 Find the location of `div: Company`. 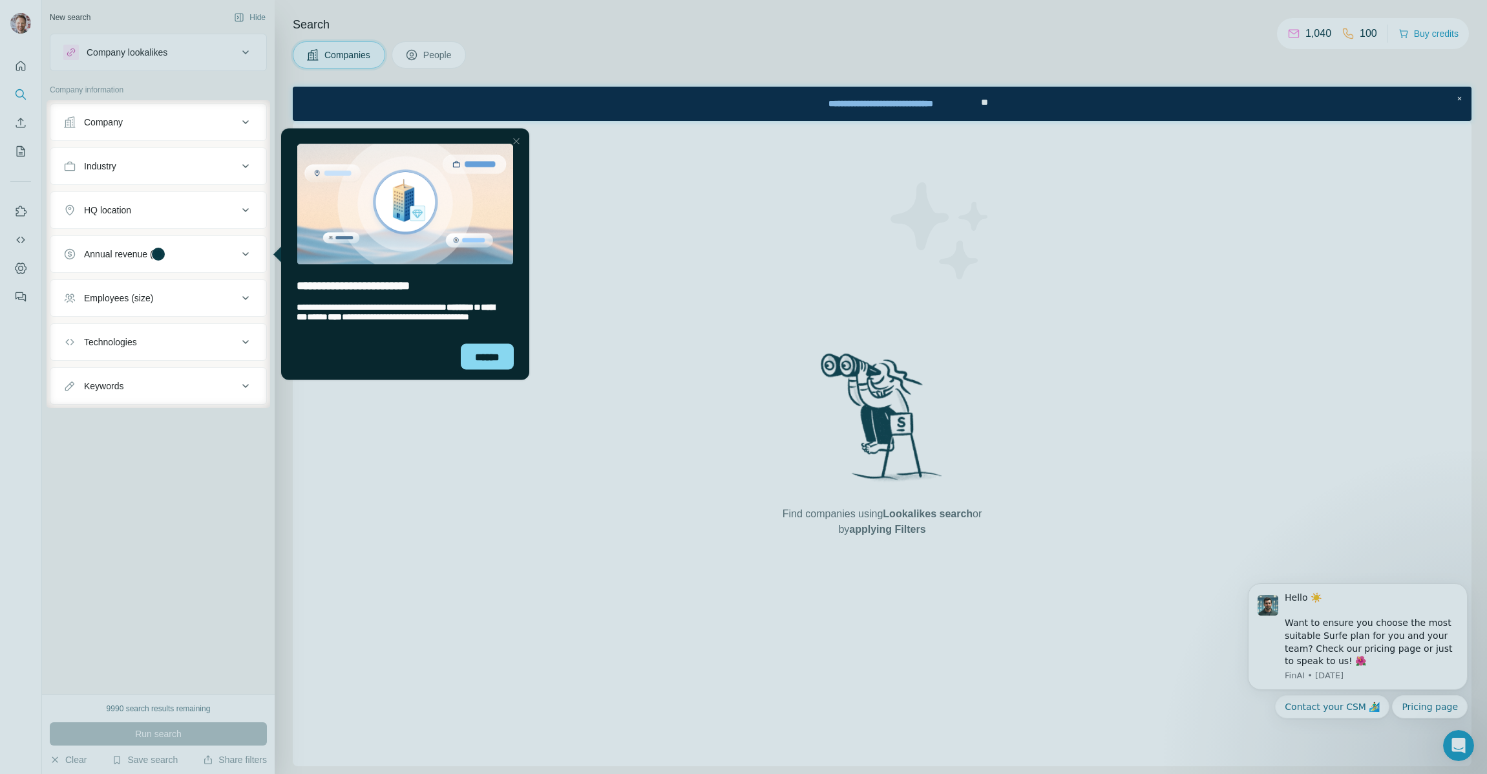

div: Company is located at coordinates (103, 122).